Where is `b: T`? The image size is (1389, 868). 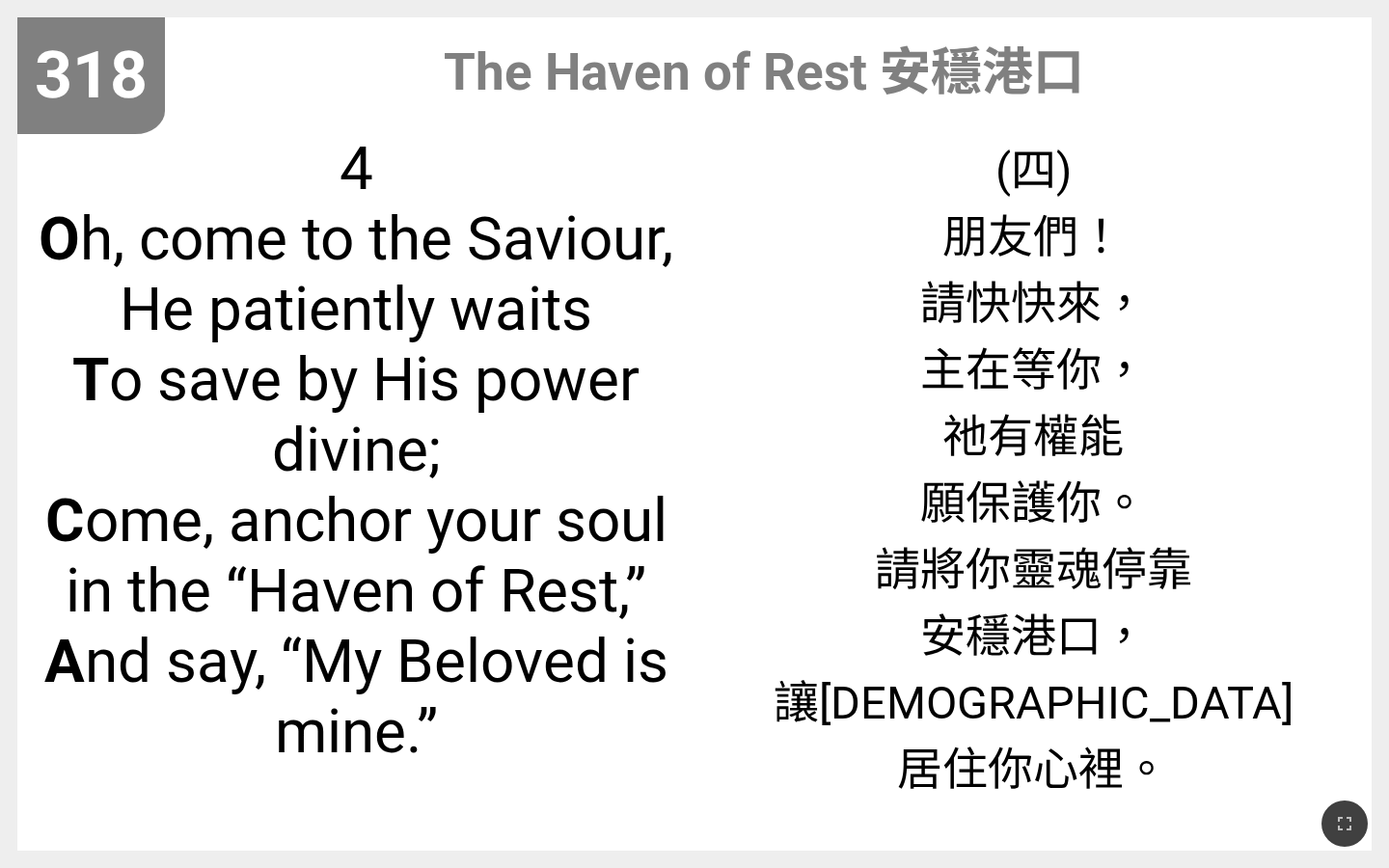 b: T is located at coordinates (91, 379).